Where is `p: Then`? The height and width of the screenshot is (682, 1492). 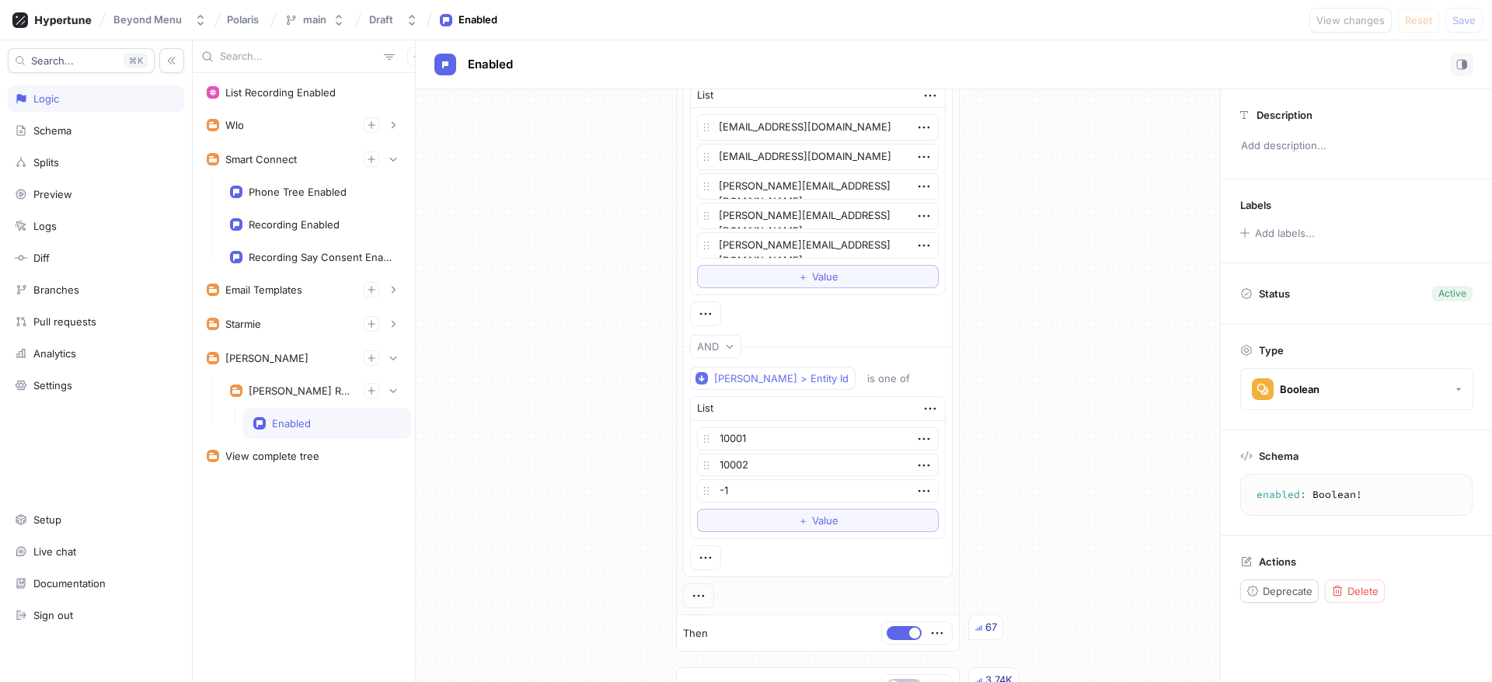
p: Then is located at coordinates (695, 634).